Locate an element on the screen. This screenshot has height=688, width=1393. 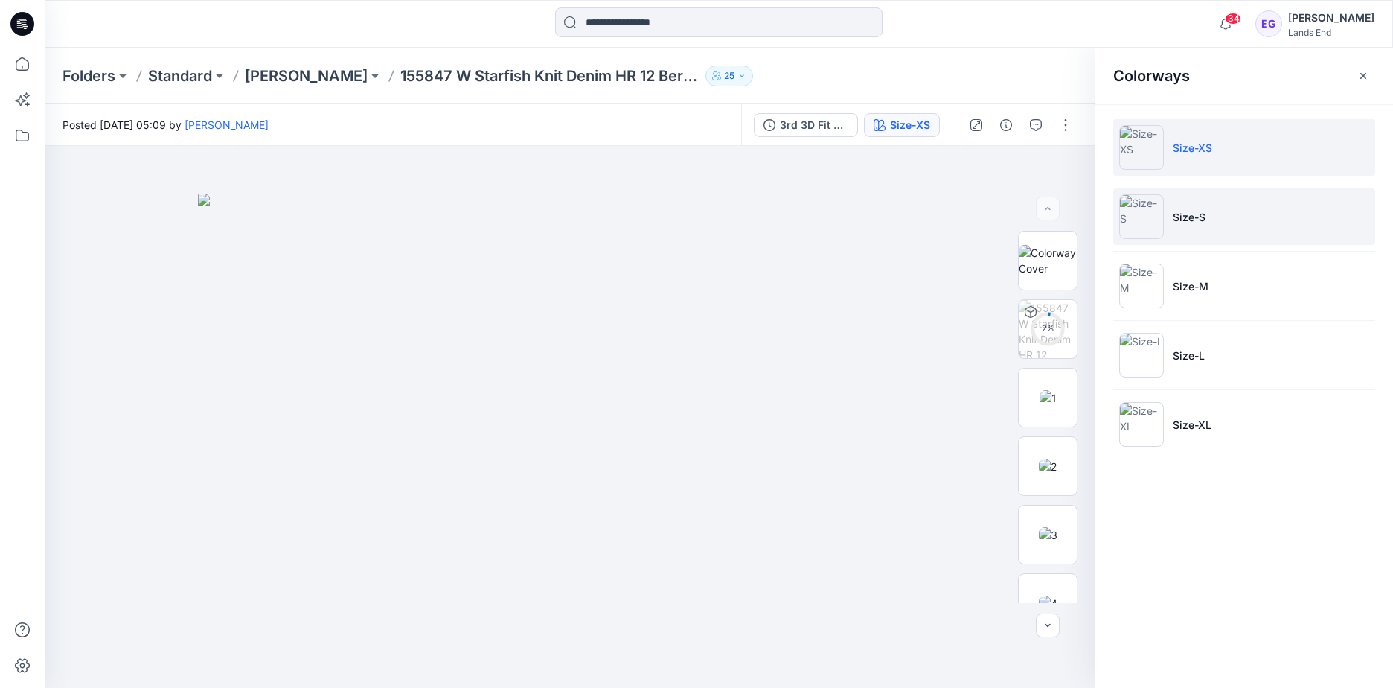
p: Standard is located at coordinates (180, 76).